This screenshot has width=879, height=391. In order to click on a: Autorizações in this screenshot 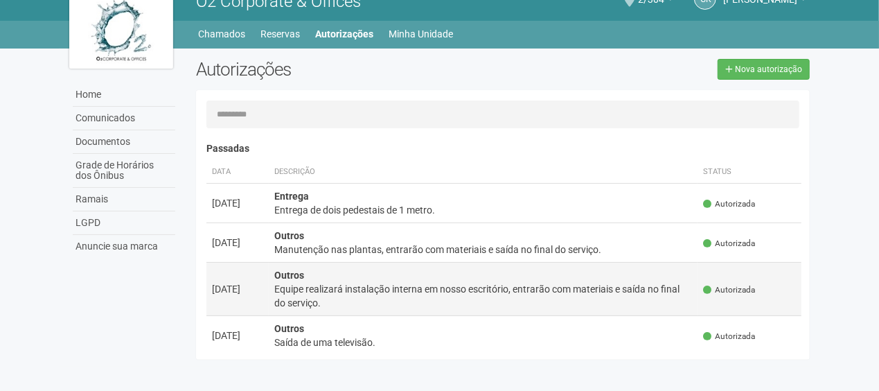, I will do `click(345, 34)`.